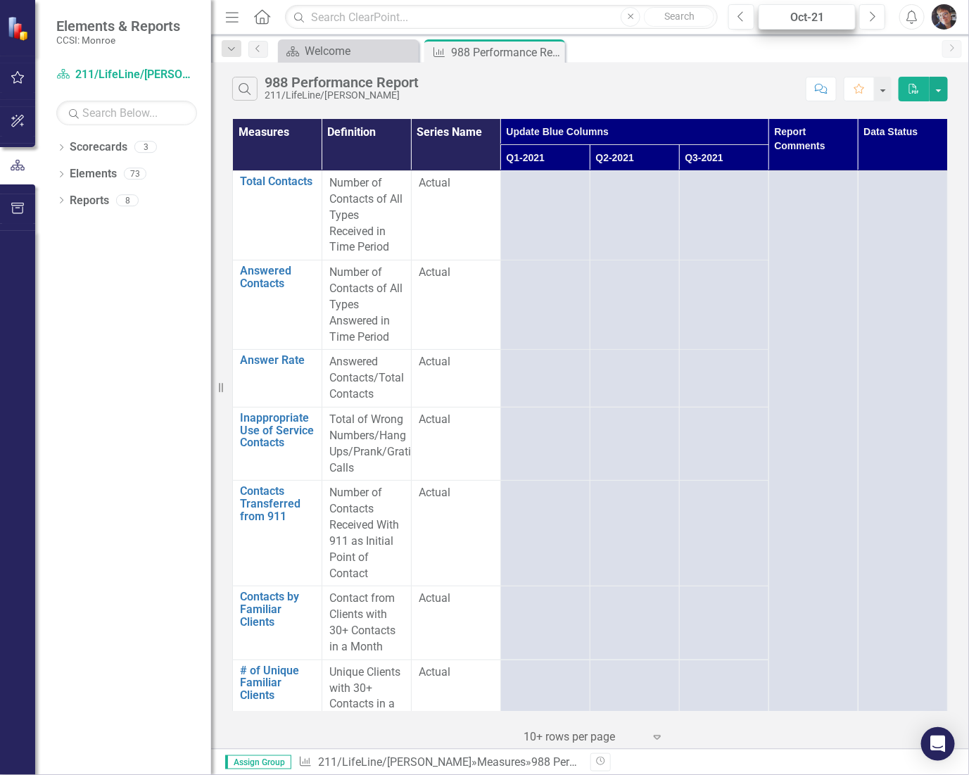 The image size is (969, 775). I want to click on img: Deborah Turner, so click(944, 17).